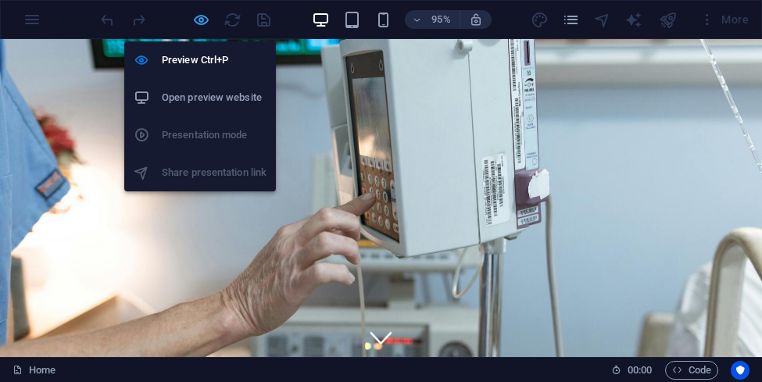  Describe the element at coordinates (432, 20) in the screenshot. I see `button: 95%` at that location.